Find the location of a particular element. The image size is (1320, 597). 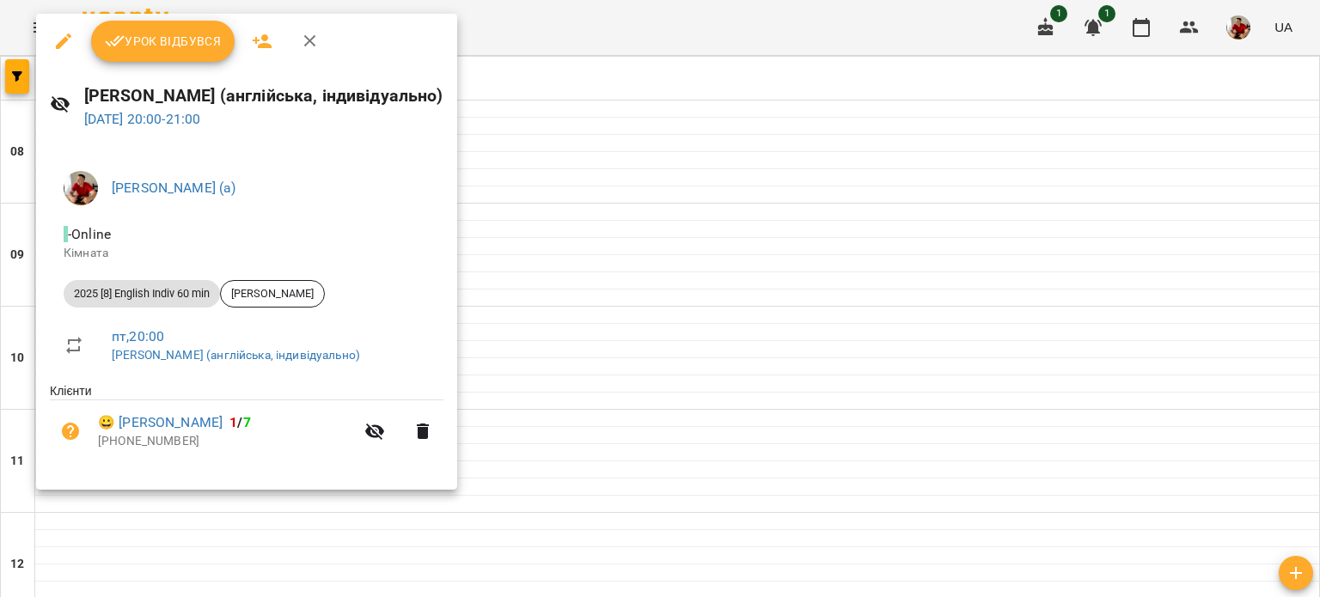

span: 7 is located at coordinates (247, 422).